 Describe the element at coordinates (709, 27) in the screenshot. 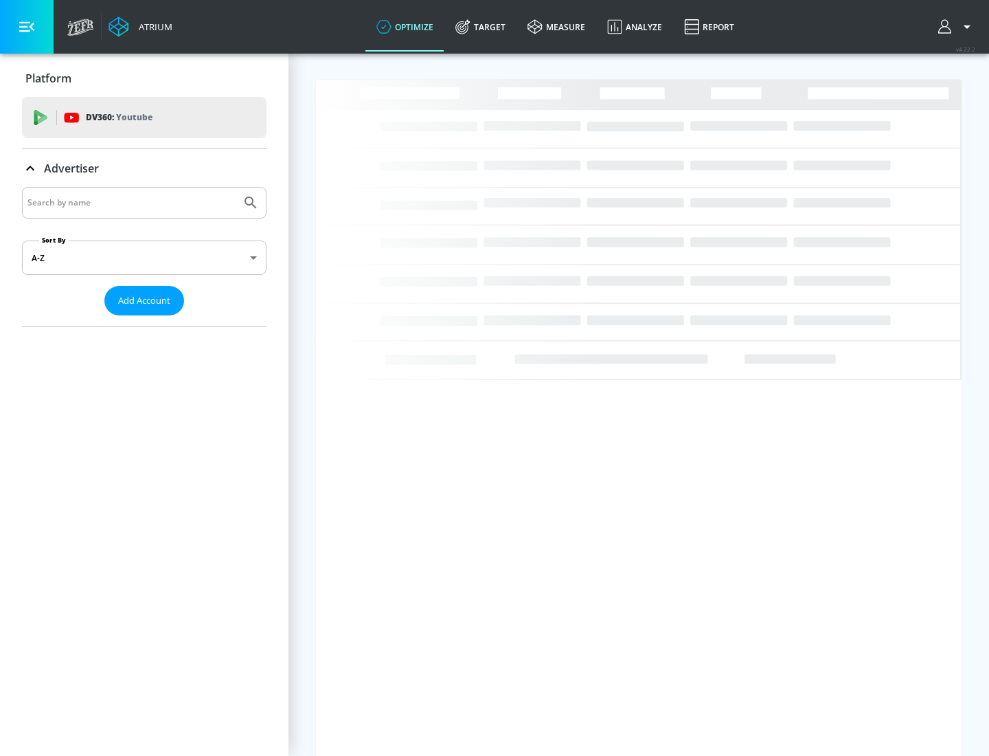

I see `a: Report` at that location.